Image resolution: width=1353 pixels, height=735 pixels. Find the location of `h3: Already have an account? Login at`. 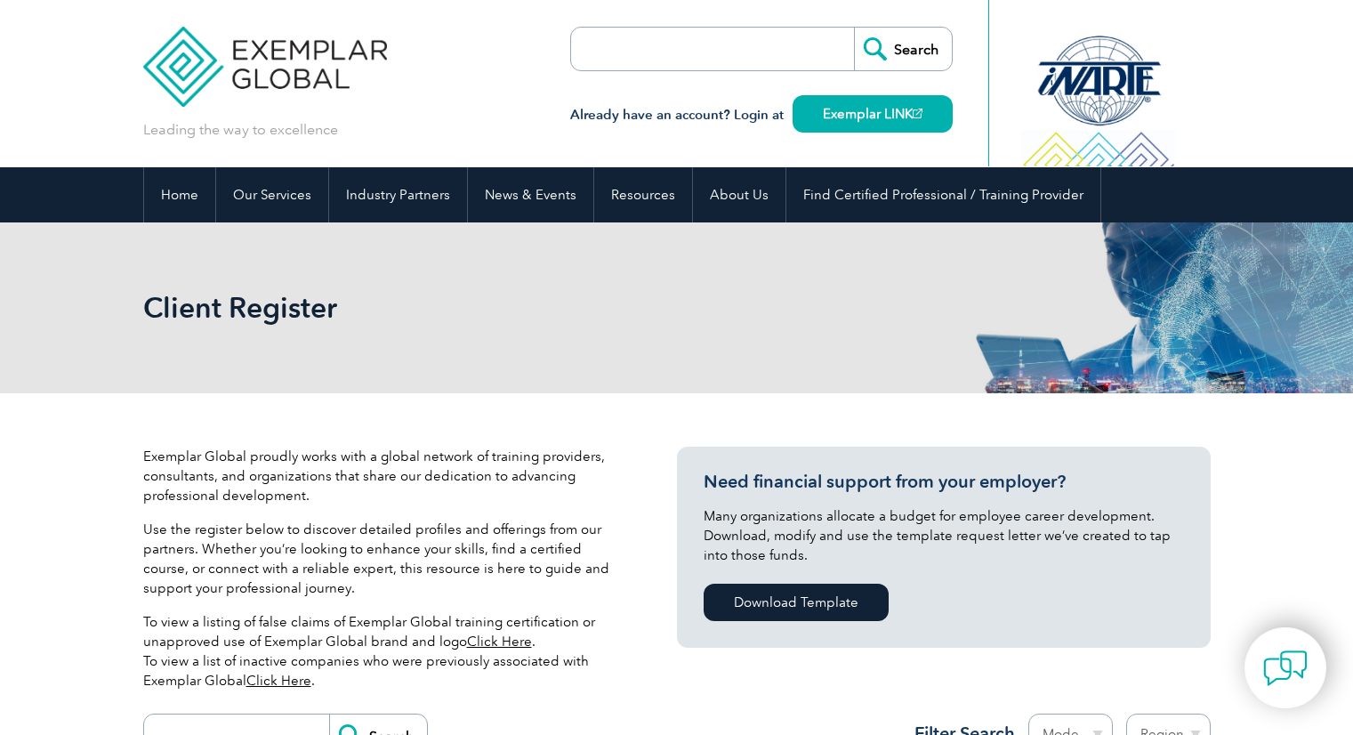

h3: Already have an account? Login at is located at coordinates (761, 115).